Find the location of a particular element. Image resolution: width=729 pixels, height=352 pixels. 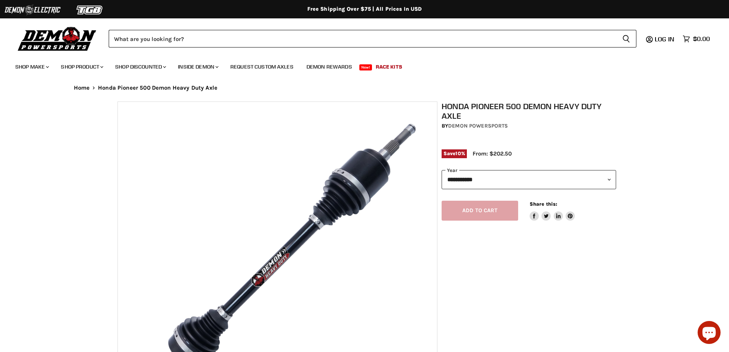

aside: Share this: is located at coordinates (552, 211).